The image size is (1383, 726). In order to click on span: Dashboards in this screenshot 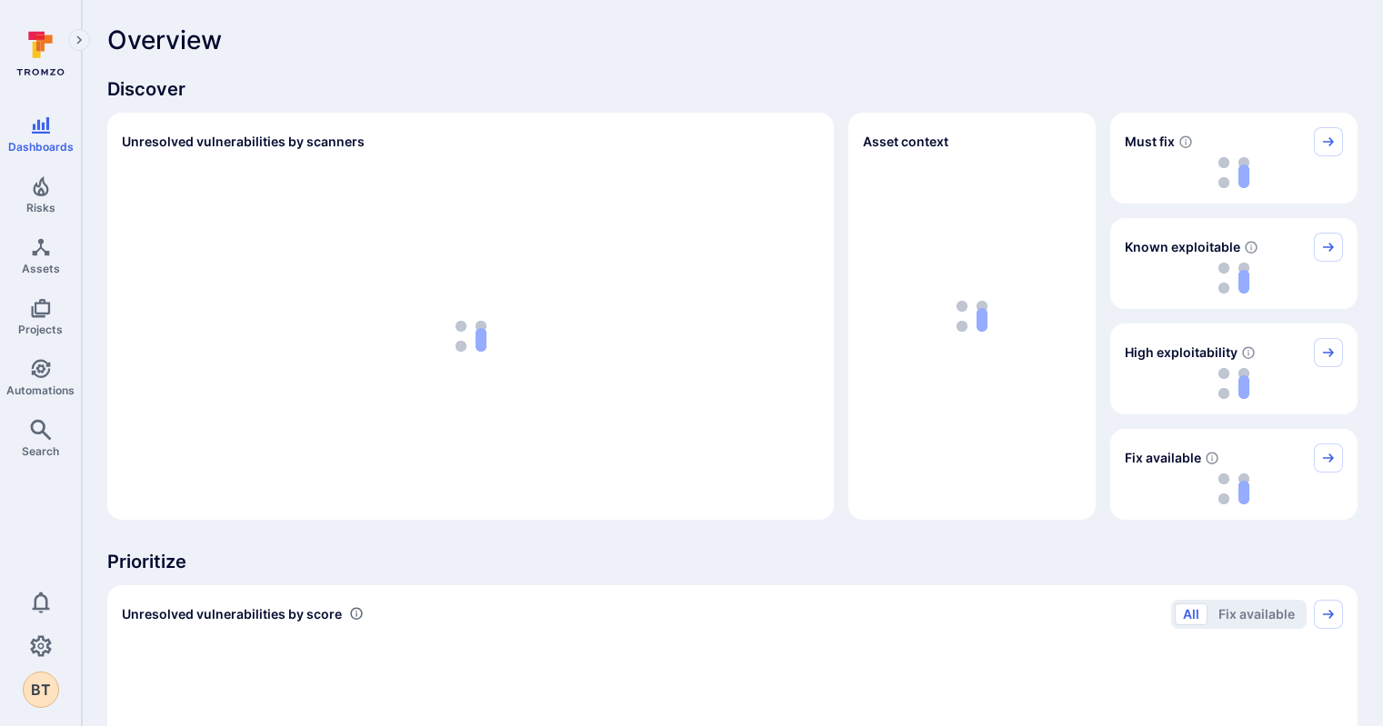, I will do `click(41, 146)`.